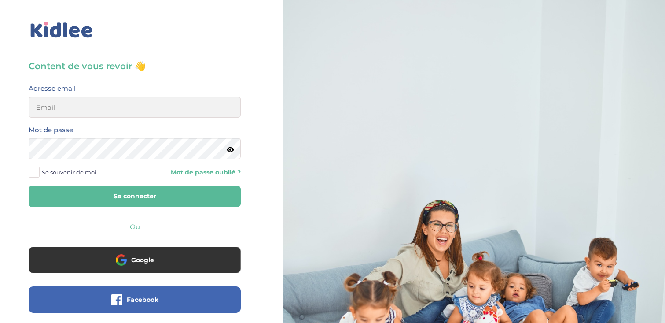  I want to click on a: Facebook, so click(135, 305).